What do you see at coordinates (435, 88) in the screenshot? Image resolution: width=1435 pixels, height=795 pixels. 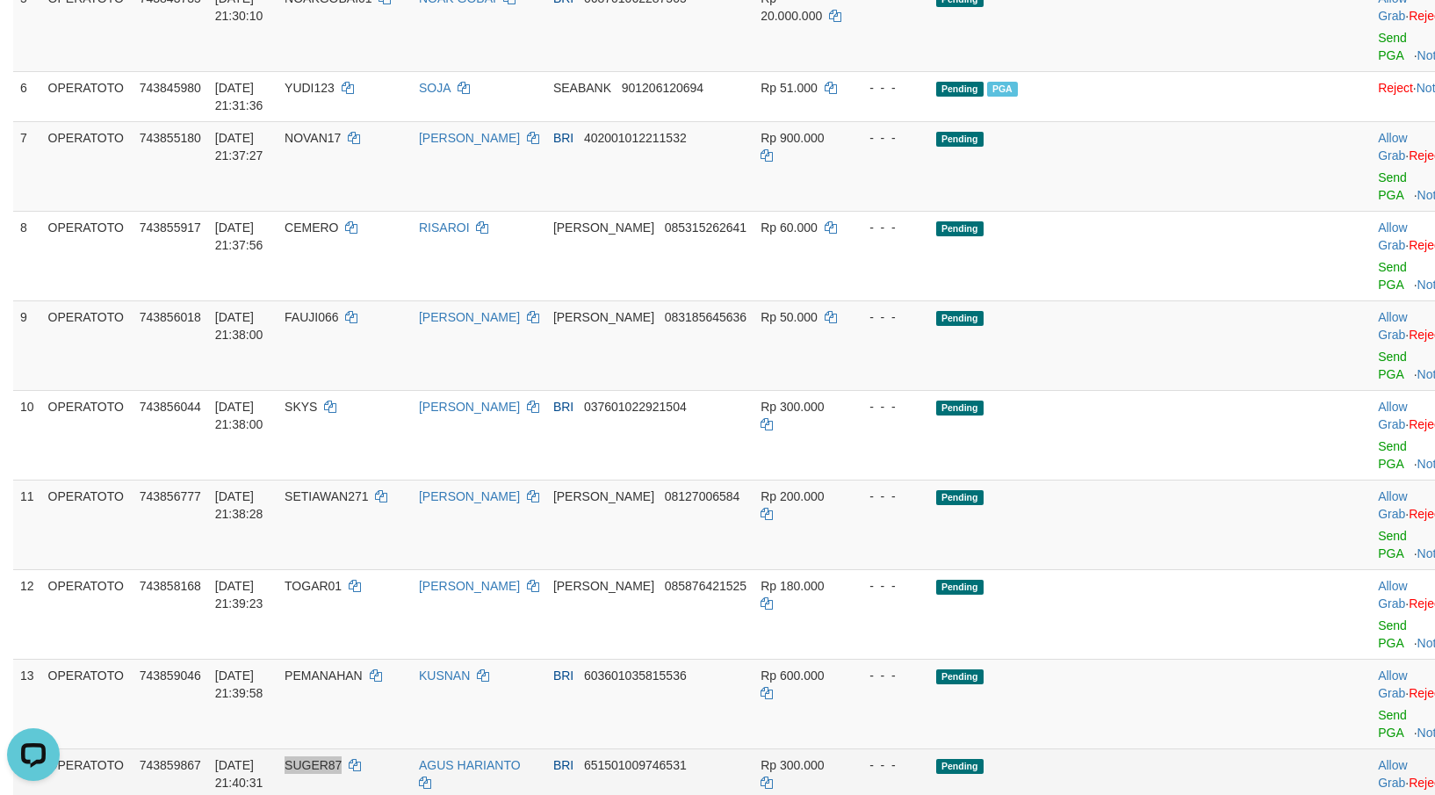 I see `a: SOJA` at bounding box center [435, 88].